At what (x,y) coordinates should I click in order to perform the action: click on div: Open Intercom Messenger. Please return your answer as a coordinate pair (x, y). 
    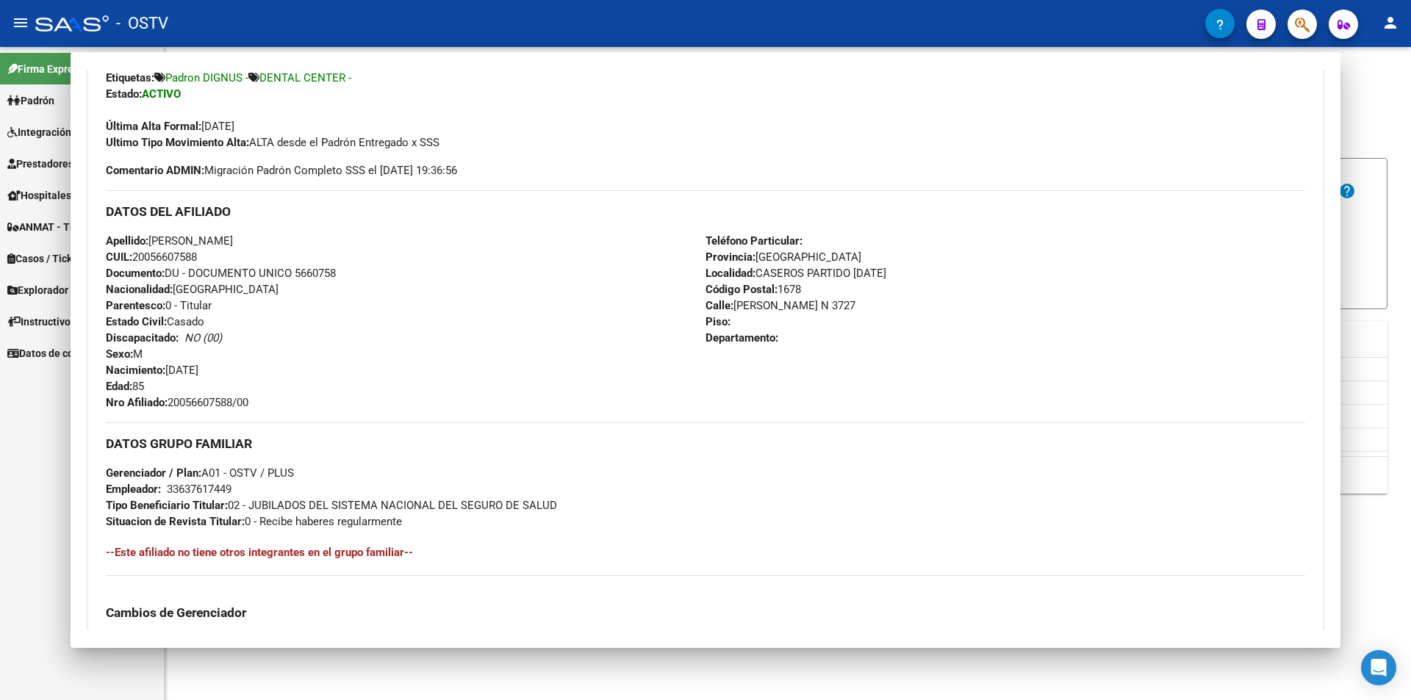
    Looking at the image, I should click on (1378, 668).